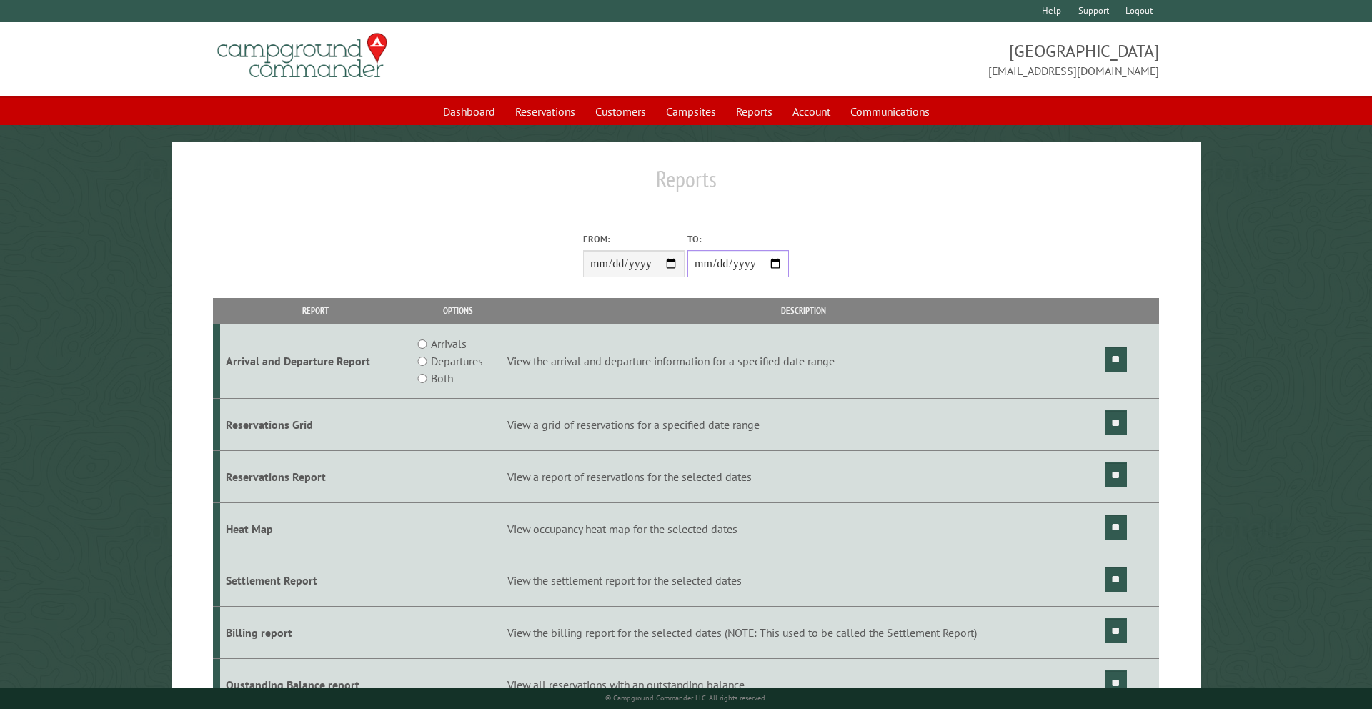 The height and width of the screenshot is (709, 1372). Describe the element at coordinates (691, 112) in the screenshot. I see `a: Campsites` at that location.